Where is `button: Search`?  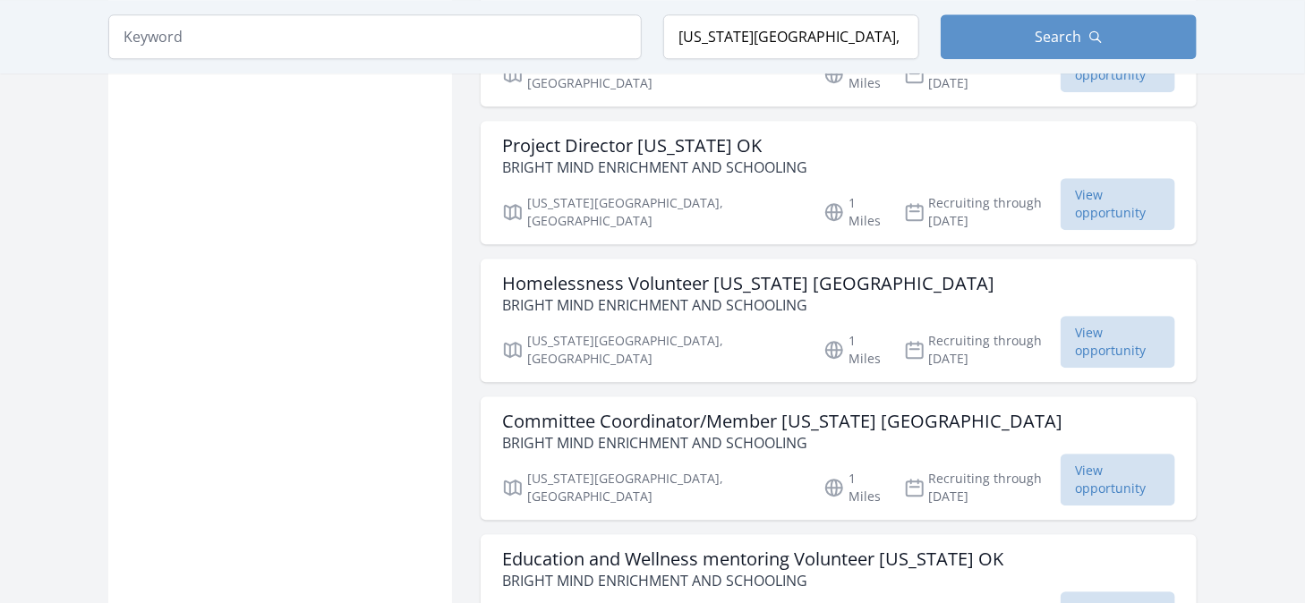 button: Search is located at coordinates (1069, 37).